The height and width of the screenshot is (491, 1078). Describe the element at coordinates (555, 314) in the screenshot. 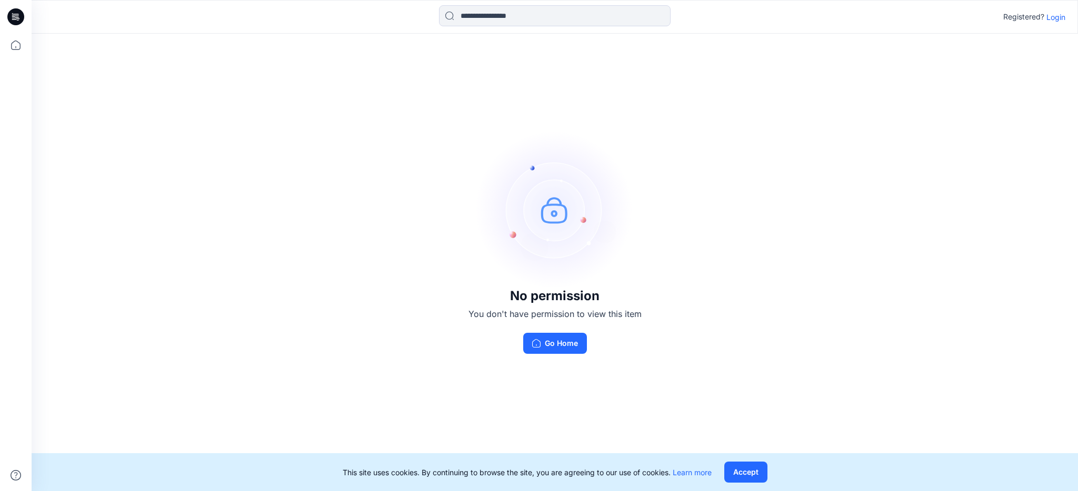

I see `p: You don't have permission to view this item` at that location.